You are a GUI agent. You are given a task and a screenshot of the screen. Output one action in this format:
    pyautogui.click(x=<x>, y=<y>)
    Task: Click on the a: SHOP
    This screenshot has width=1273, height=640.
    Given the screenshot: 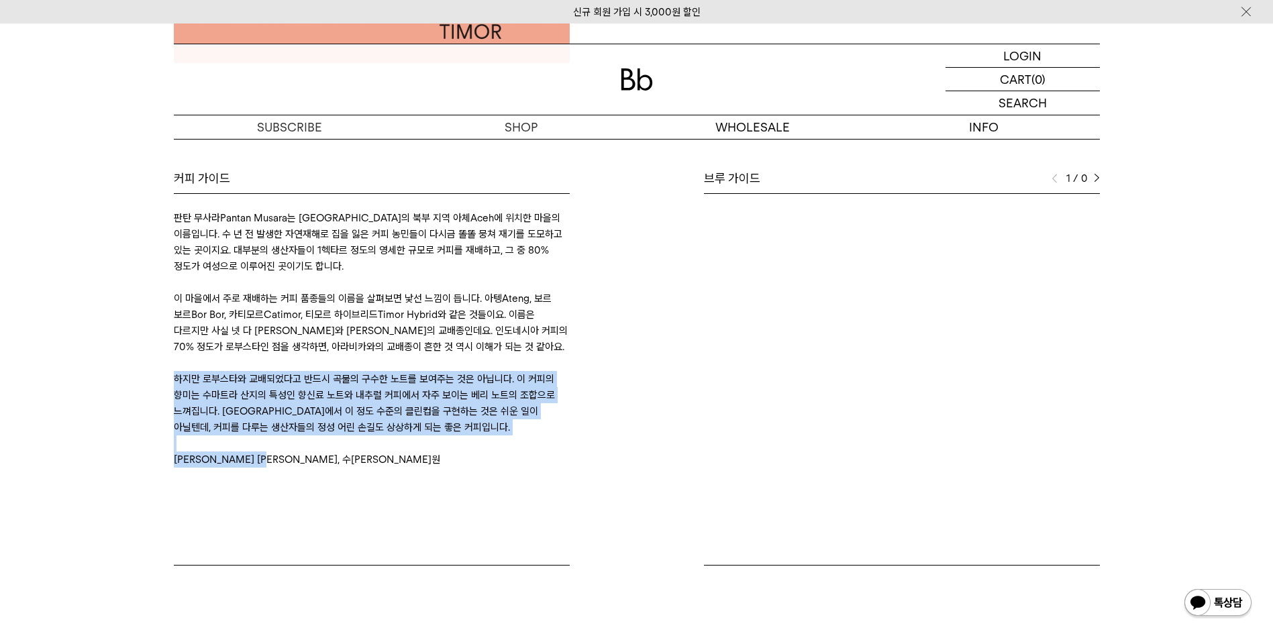 What is the action you would take?
    pyautogui.click(x=521, y=127)
    